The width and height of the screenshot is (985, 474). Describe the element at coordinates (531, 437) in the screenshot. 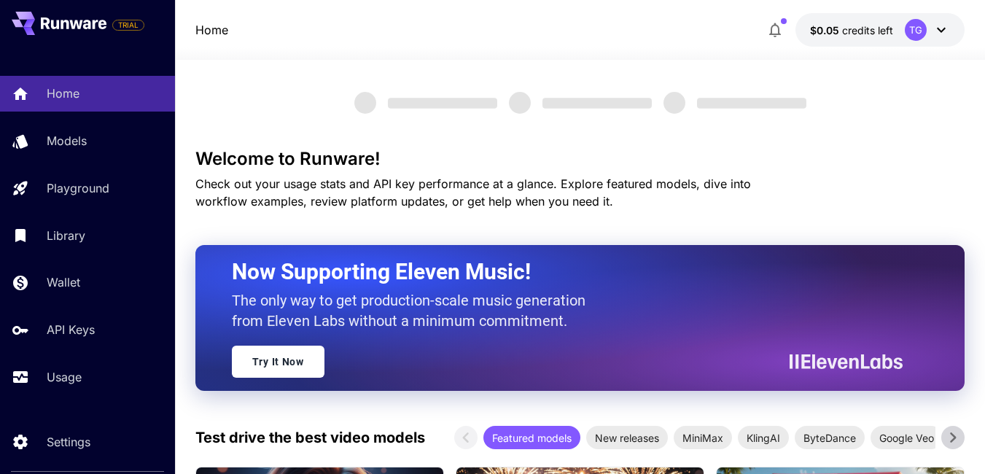

I see `span: Featured models` at that location.